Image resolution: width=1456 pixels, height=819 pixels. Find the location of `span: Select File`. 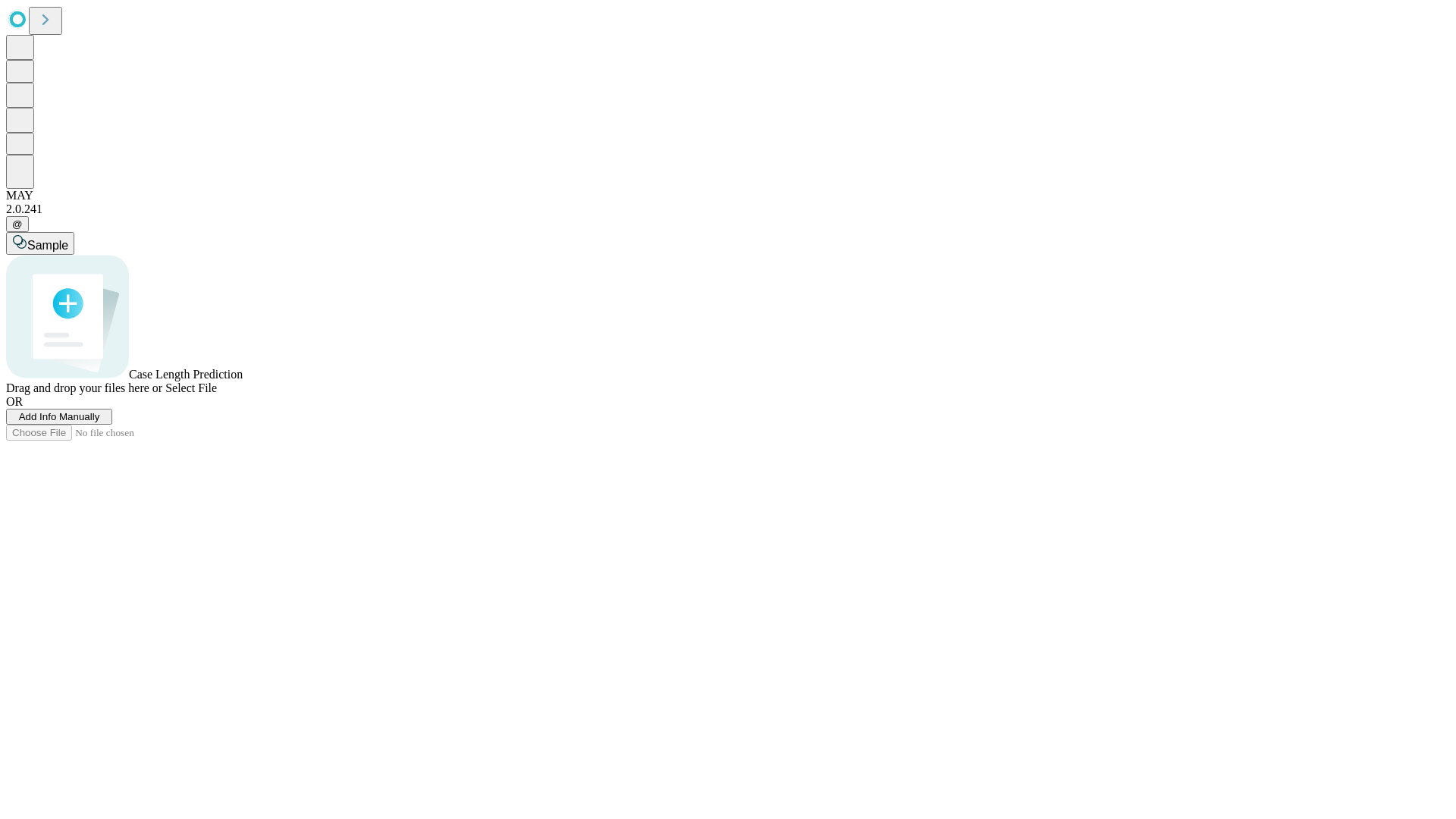

span: Select File is located at coordinates (191, 387).